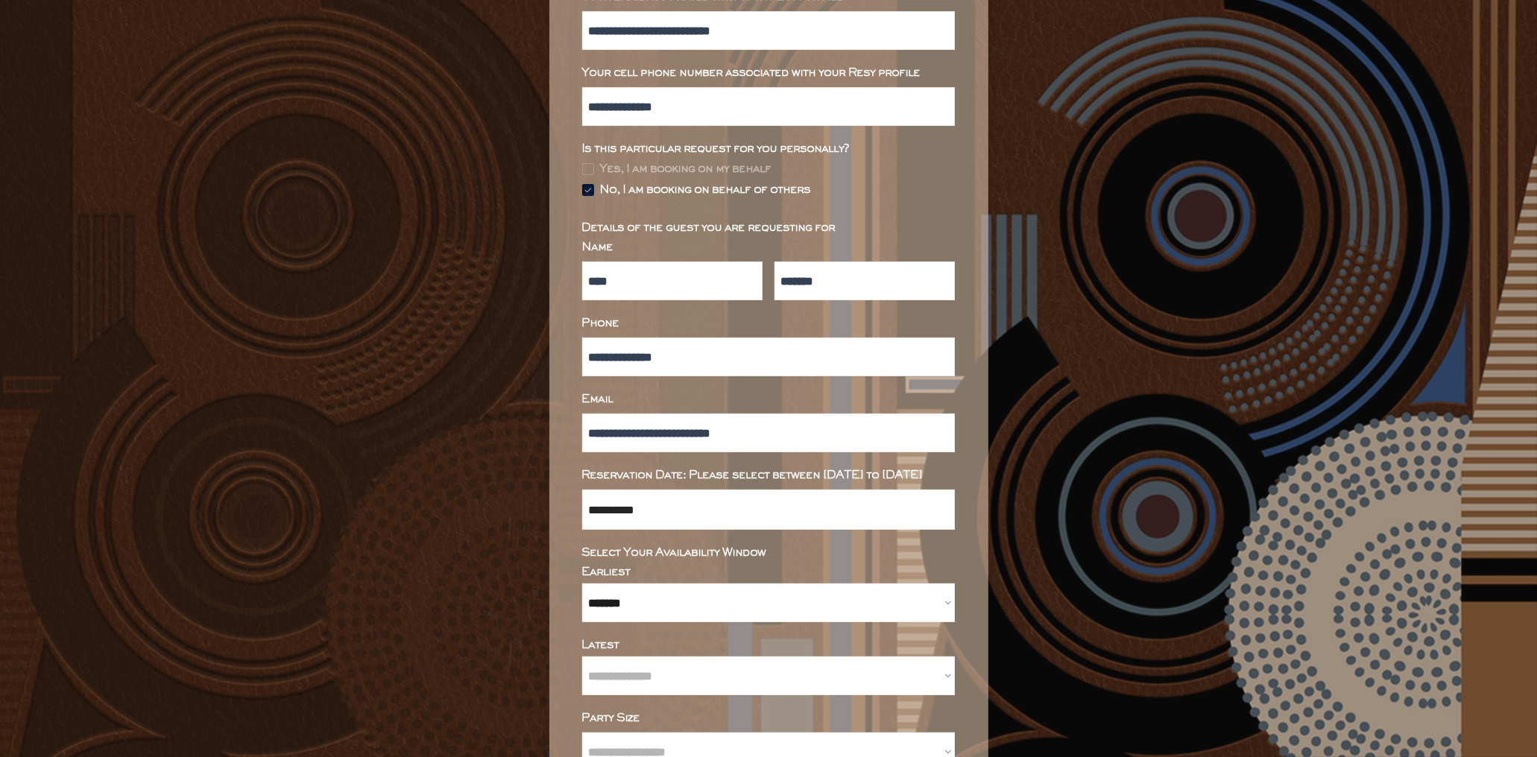 The image size is (1537, 757). I want to click on div: Yes, I am booking on my behalf, so click(686, 169).